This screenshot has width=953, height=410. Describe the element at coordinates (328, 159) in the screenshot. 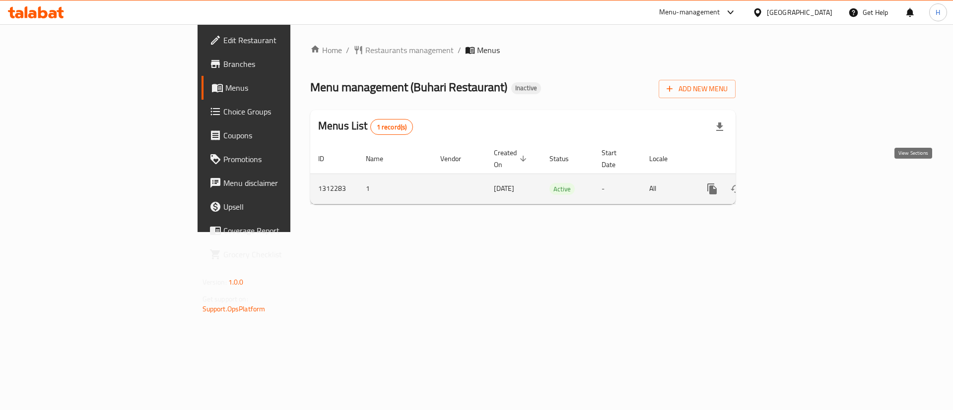

I see `span: ID` at that location.